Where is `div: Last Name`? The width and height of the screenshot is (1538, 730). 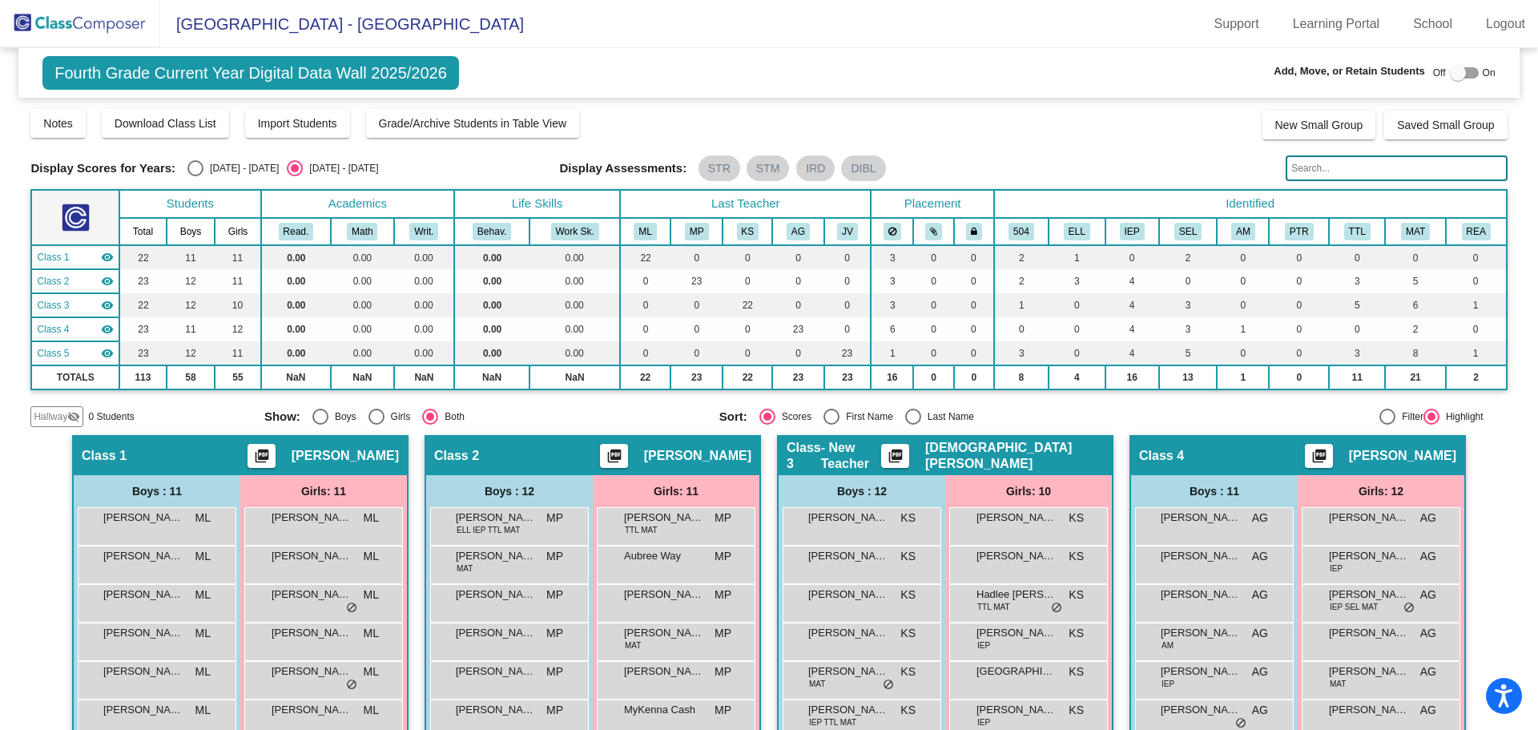
div: Last Name is located at coordinates (947, 416).